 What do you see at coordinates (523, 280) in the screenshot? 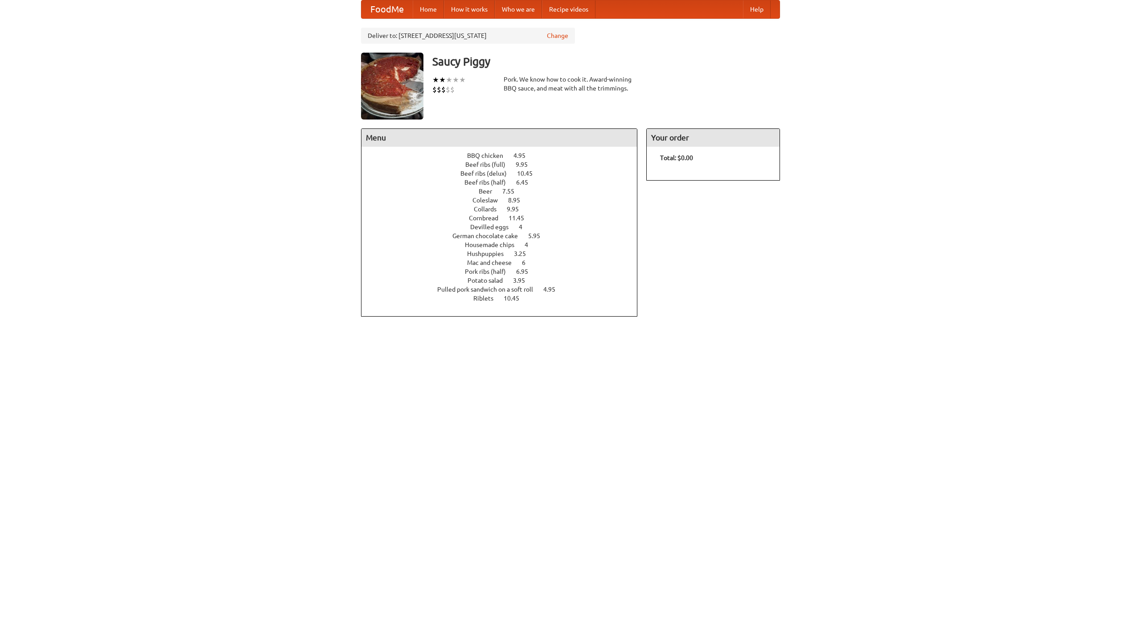
I see `span: 3.95` at bounding box center [523, 280].